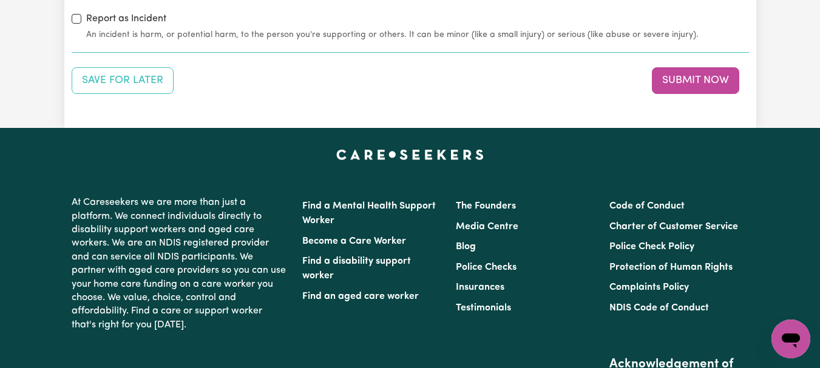  I want to click on a: The Founders, so click(486, 206).